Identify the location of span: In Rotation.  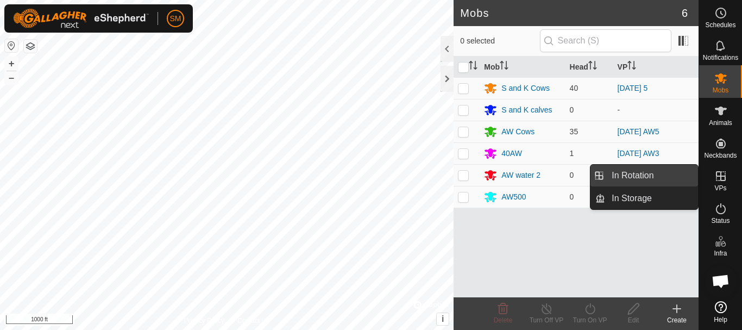
(633, 176).